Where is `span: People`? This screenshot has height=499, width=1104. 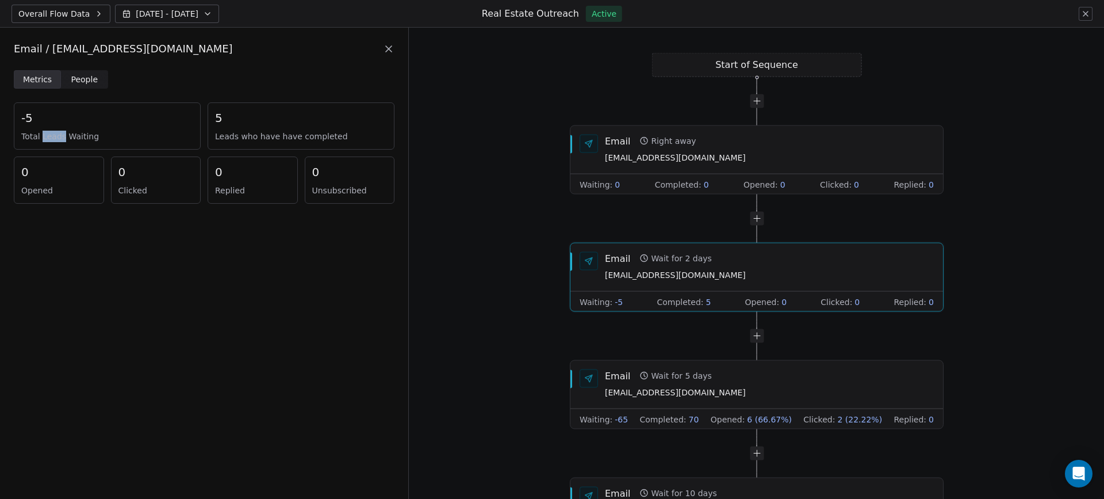
span: People is located at coordinates (85, 79).